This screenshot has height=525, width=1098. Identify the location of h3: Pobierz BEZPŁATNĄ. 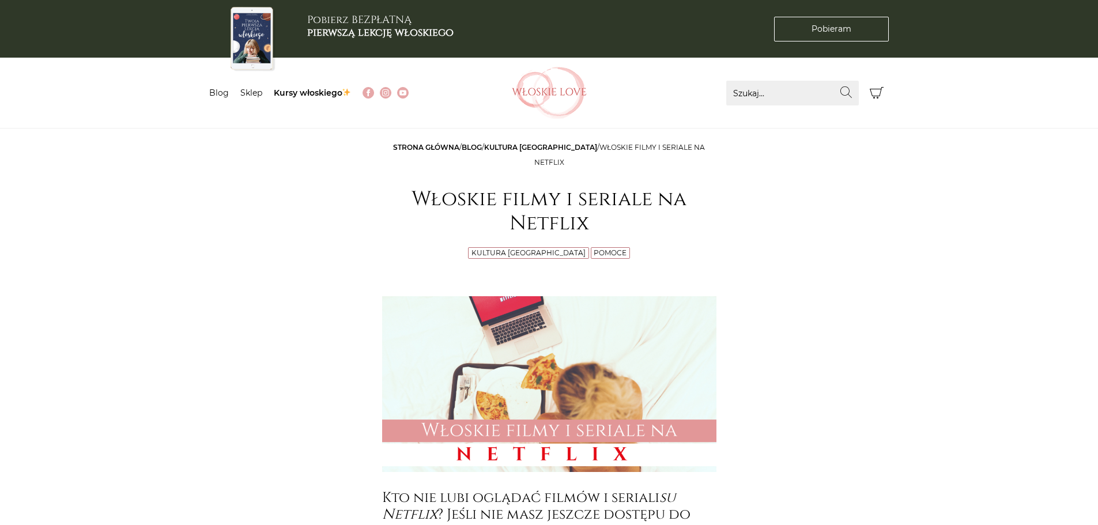
(380, 26).